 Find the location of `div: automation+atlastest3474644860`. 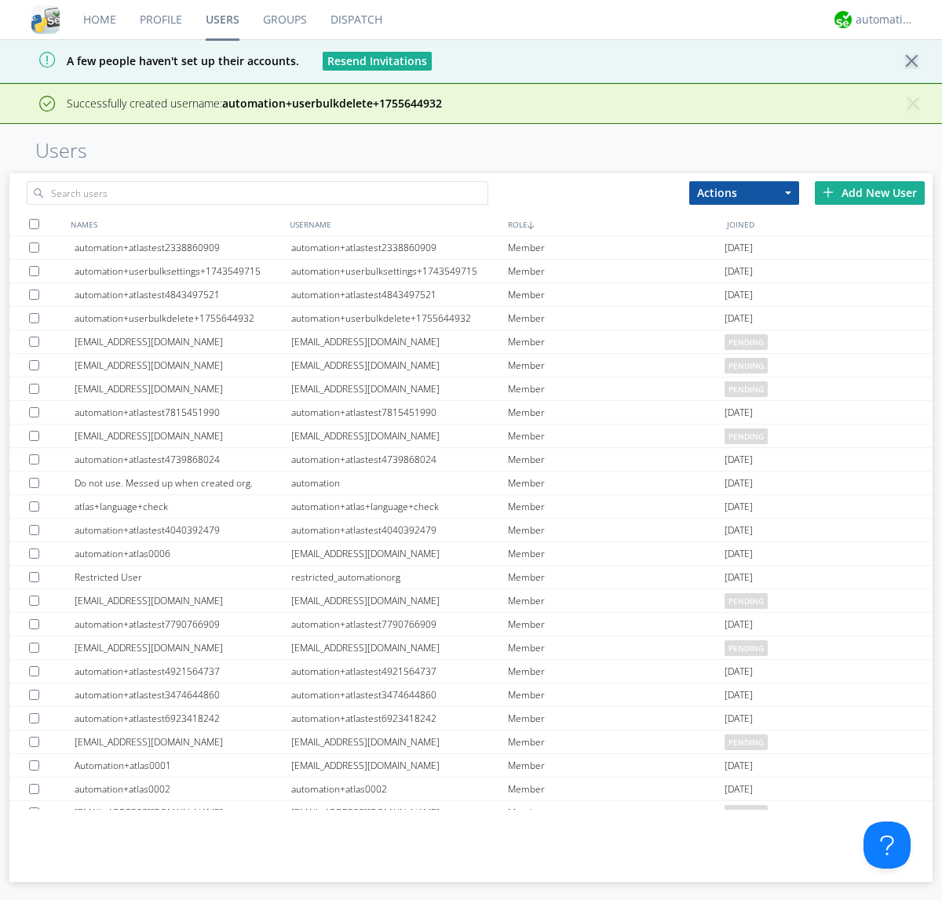

div: automation+atlastest3474644860 is located at coordinates (399, 694).